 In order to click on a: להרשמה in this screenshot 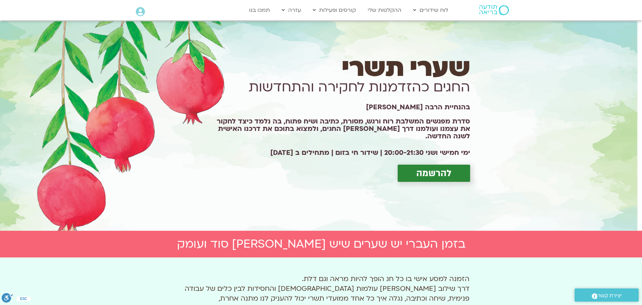, I will do `click(434, 173)`.